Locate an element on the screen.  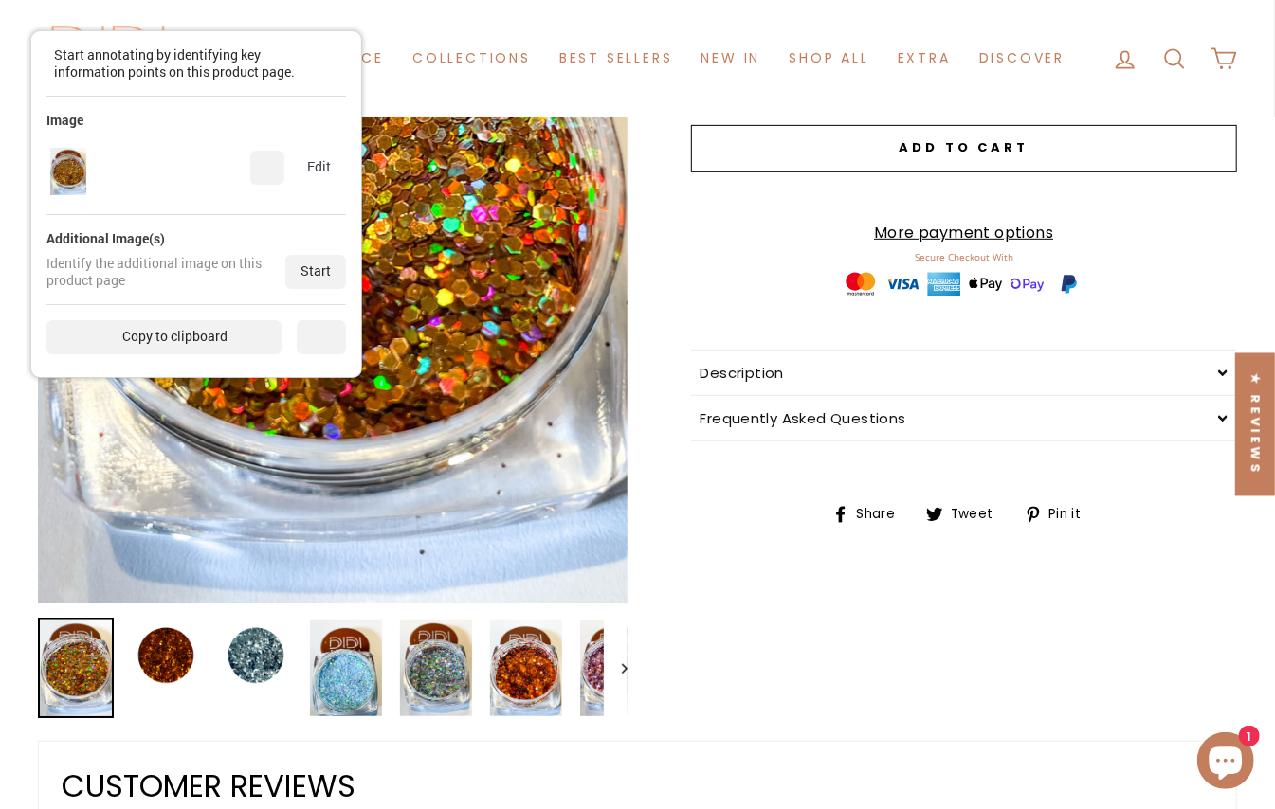
ul: Primary is located at coordinates (637, 58).